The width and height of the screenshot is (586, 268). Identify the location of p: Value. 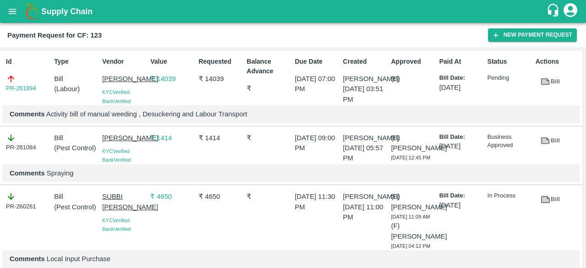
(172, 61).